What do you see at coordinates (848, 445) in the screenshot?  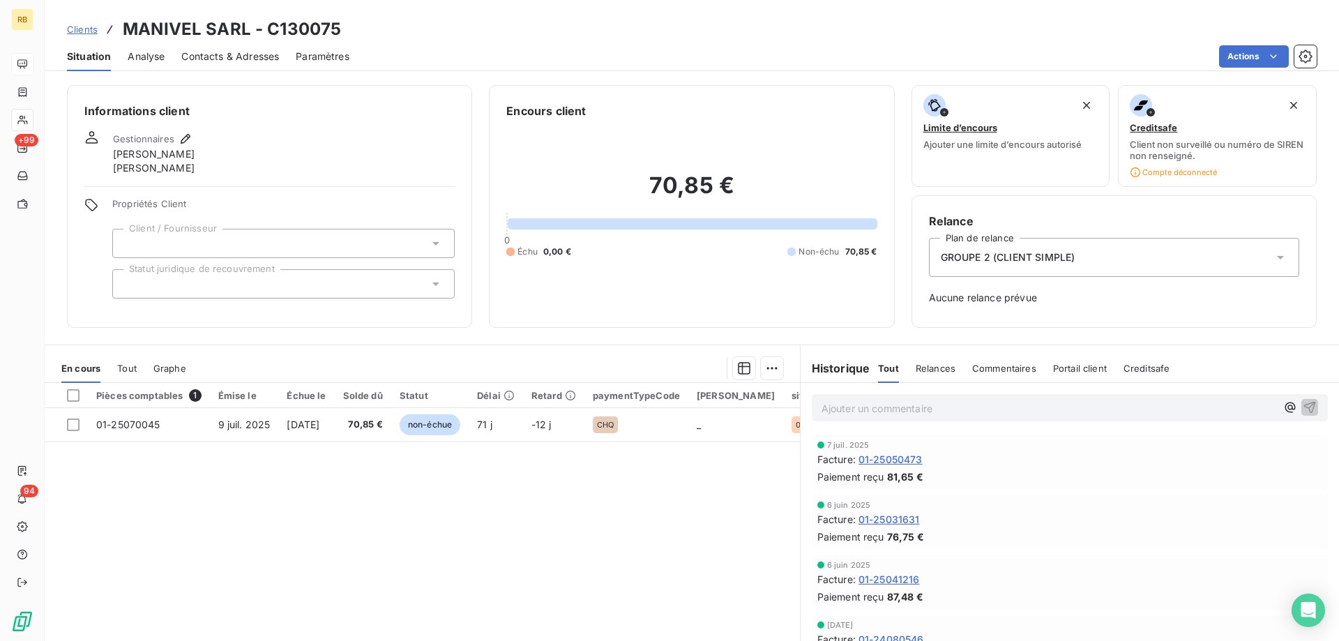 I see `span: 7 juil. 2025` at bounding box center [848, 445].